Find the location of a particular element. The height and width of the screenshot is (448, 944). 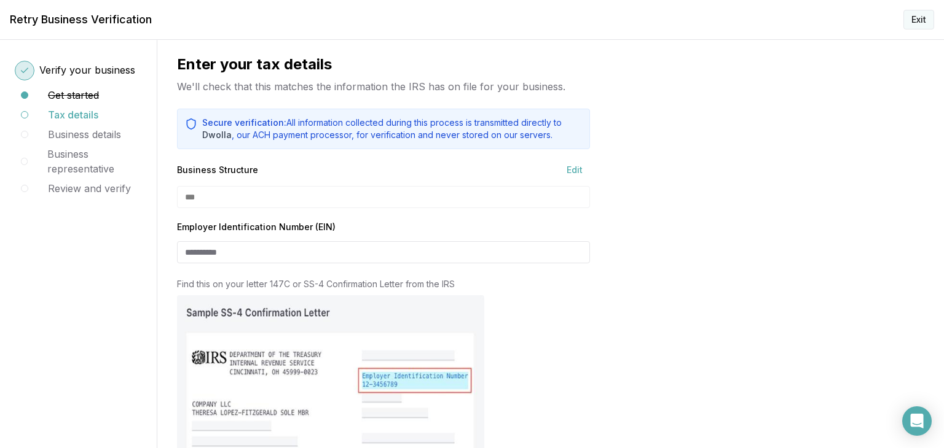

span: Secure verification: is located at coordinates (244, 122).